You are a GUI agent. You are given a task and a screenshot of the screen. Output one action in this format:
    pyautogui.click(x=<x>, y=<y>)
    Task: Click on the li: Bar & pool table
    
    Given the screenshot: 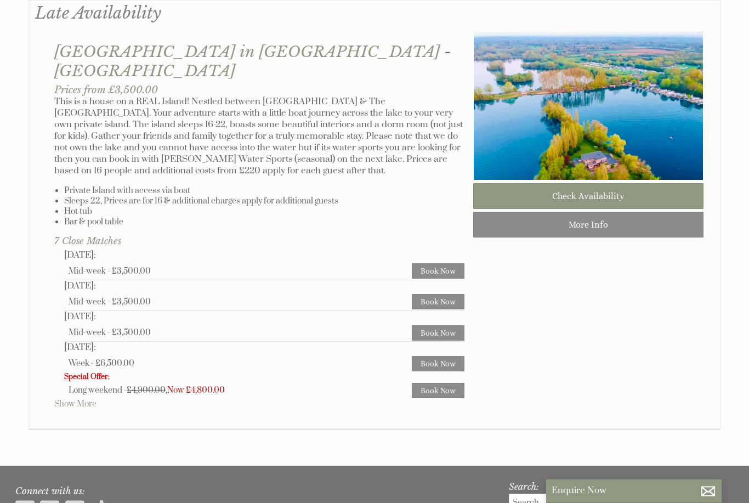 What is the action you would take?
    pyautogui.click(x=264, y=222)
    